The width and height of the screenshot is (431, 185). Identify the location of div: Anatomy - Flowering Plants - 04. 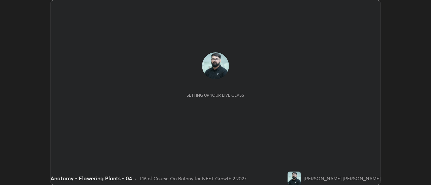
(91, 179).